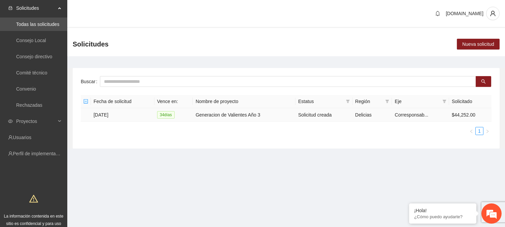 The width and height of the screenshot is (505, 227). Describe the element at coordinates (478, 44) in the screenshot. I see `button: Nueva solicitud` at that location.